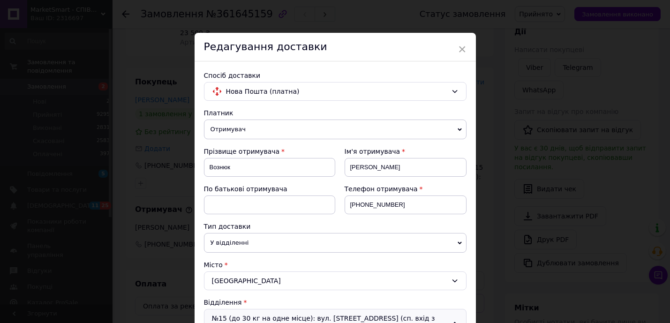  Describe the element at coordinates (335, 265) in the screenshot. I see `div: Місто` at that location.